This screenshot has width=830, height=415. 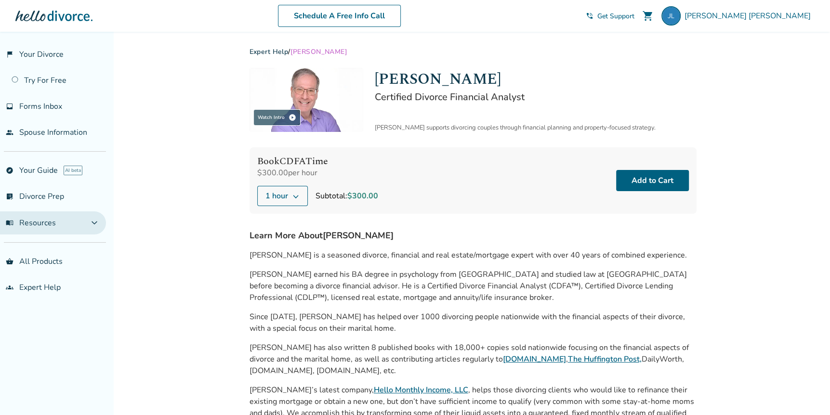 What do you see at coordinates (10, 106) in the screenshot?
I see `span: inbox` at bounding box center [10, 106].